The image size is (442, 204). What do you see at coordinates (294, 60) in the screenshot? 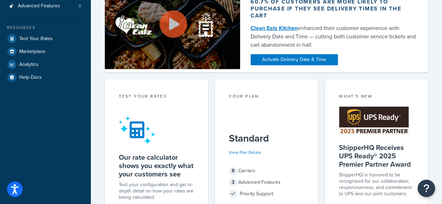
I see `a: Activate Delivery Date & Time` at bounding box center [294, 60].